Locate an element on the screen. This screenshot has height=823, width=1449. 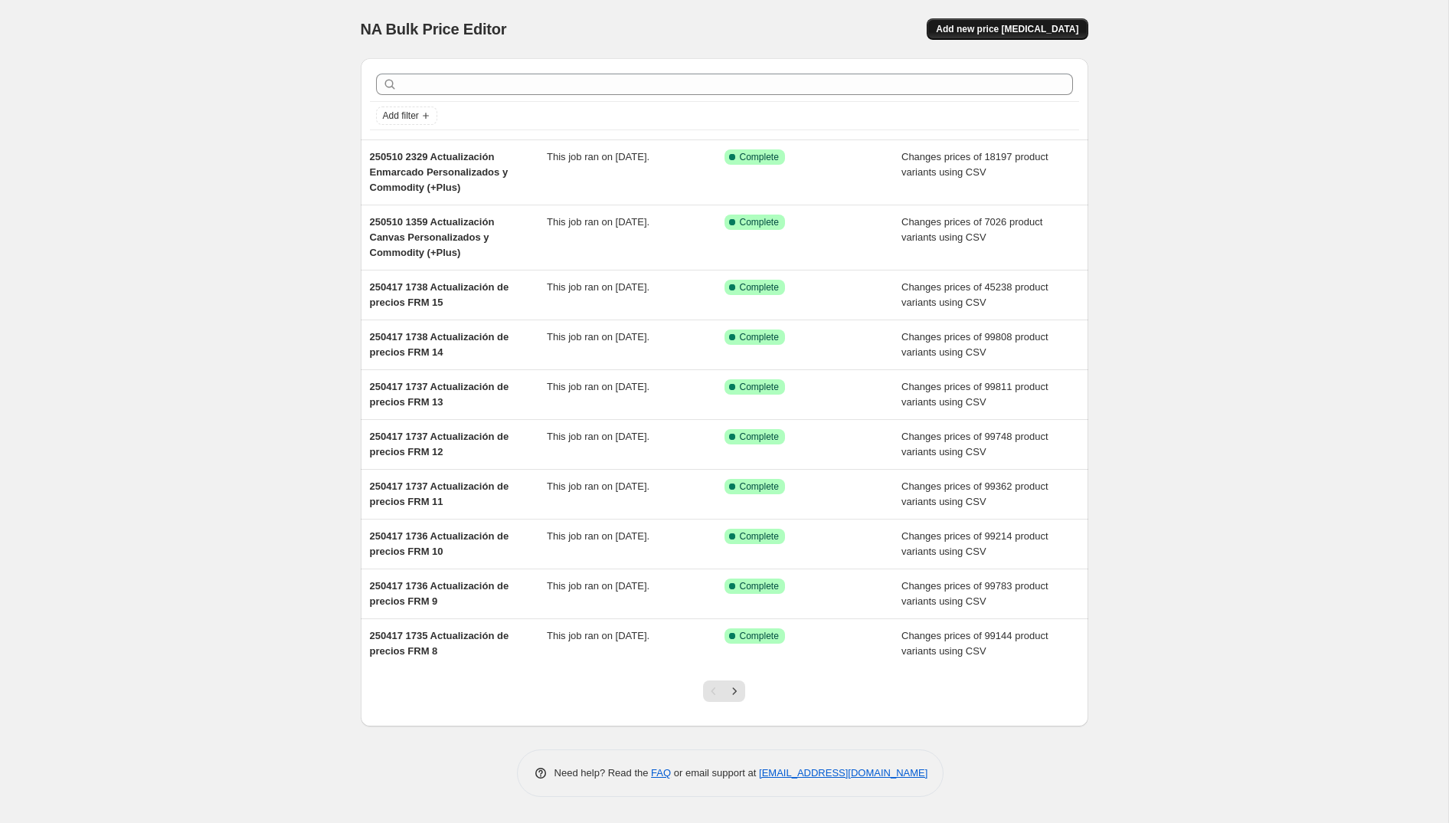
span: NA Bulk Price Editor is located at coordinates (434, 29).